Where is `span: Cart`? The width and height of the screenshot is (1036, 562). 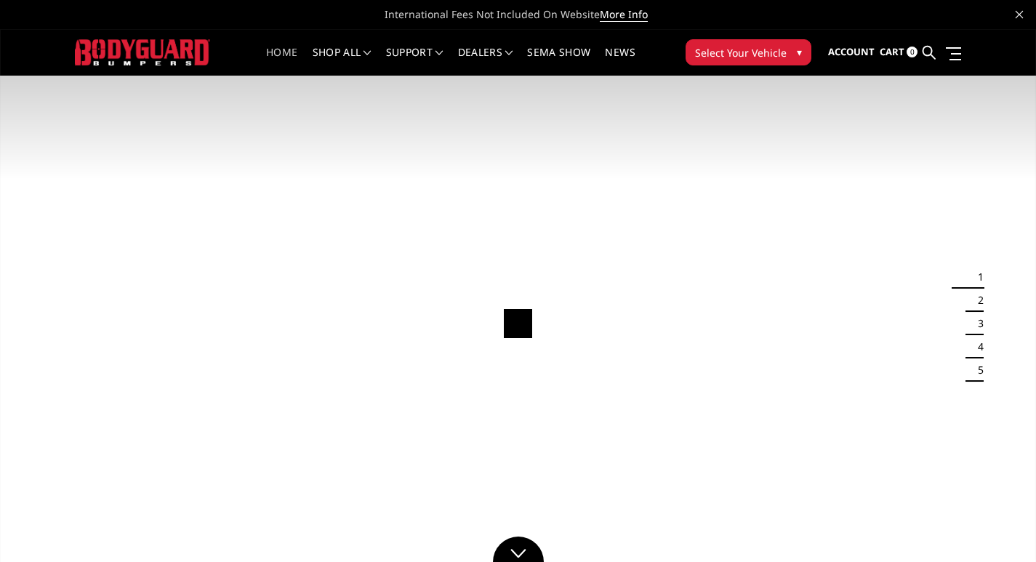 span: Cart is located at coordinates (892, 52).